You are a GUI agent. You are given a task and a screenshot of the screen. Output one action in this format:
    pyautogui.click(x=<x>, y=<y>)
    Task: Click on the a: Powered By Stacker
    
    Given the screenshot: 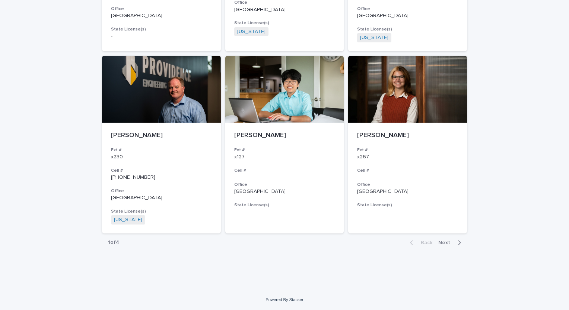 What is the action you would take?
    pyautogui.click(x=284, y=300)
    